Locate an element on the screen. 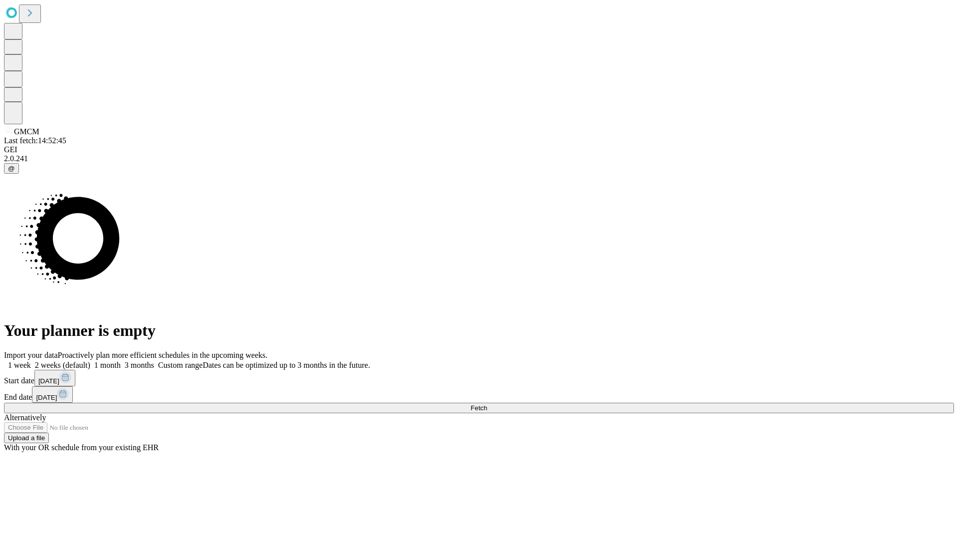 Image resolution: width=958 pixels, height=539 pixels. span: Last fetch: 14:52:45 is located at coordinates (35, 140).